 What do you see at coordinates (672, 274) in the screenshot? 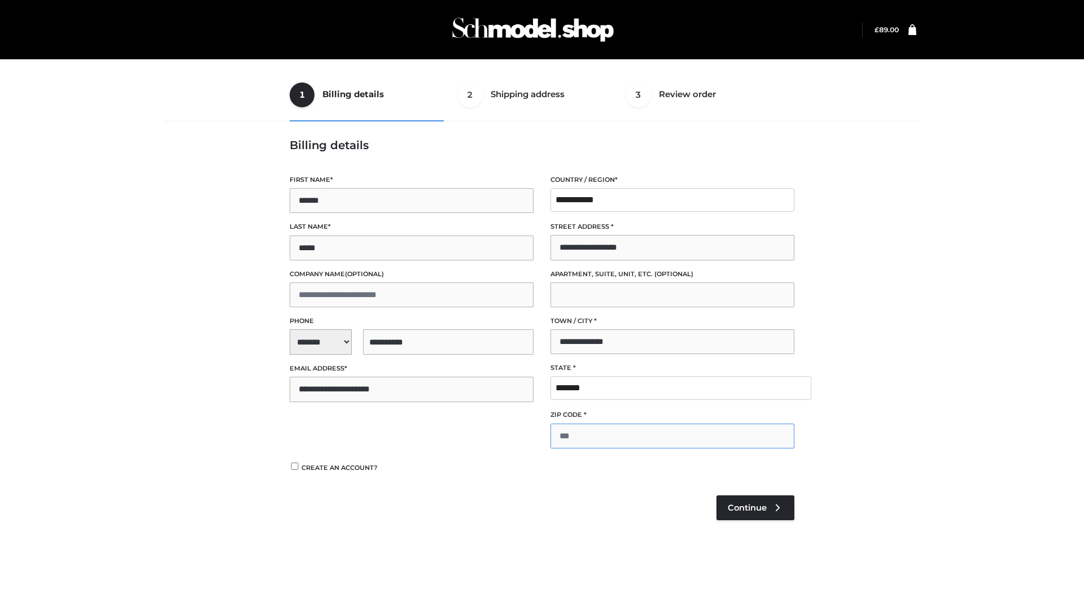
I see `label: Apartment, suite, unit, etc.` at bounding box center [672, 274].